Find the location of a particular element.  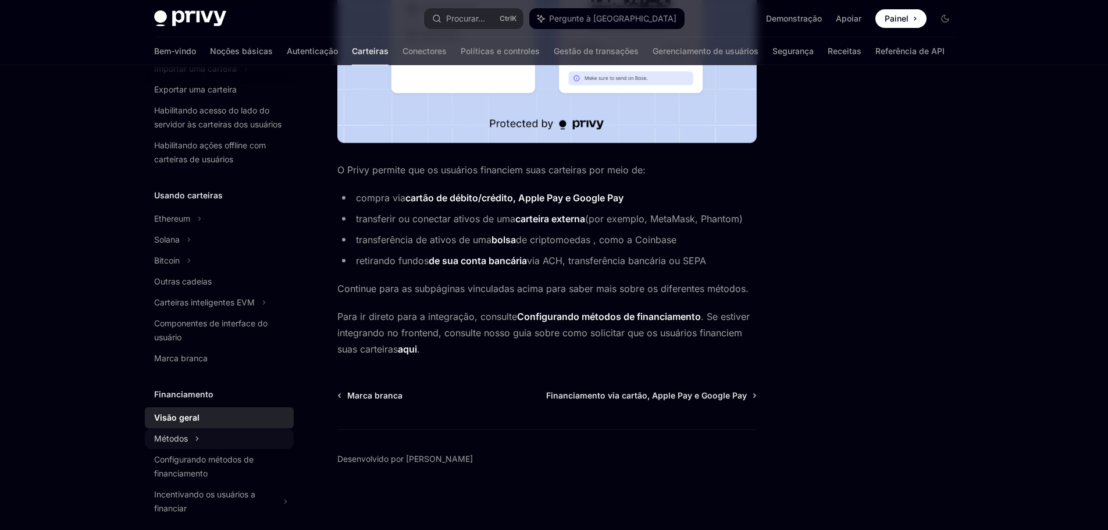

a: Demonstração is located at coordinates (794, 19).